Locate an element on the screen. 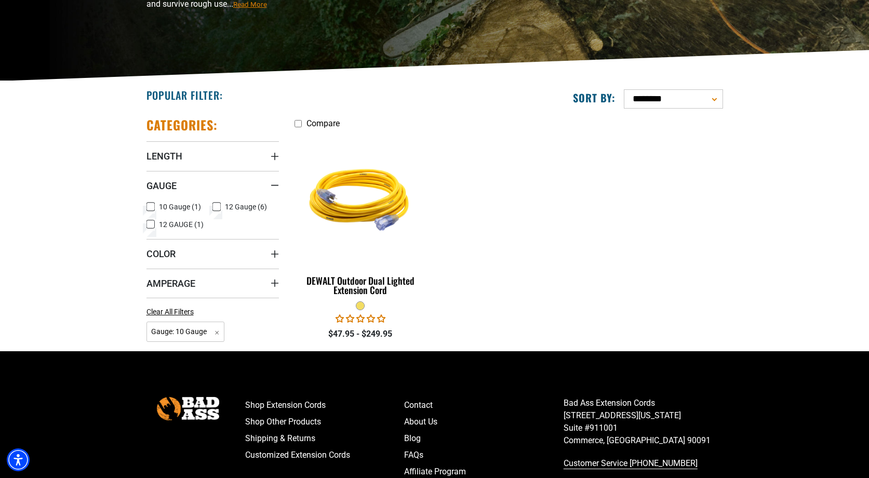 The image size is (869, 478). a: FAQs is located at coordinates (484, 455).